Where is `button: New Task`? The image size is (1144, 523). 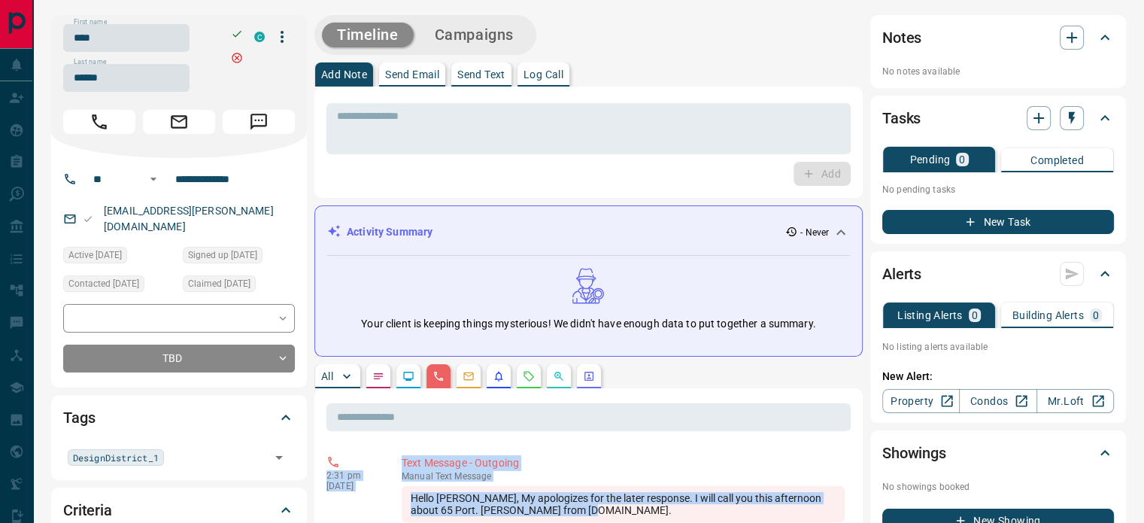
button: New Task is located at coordinates (998, 222).